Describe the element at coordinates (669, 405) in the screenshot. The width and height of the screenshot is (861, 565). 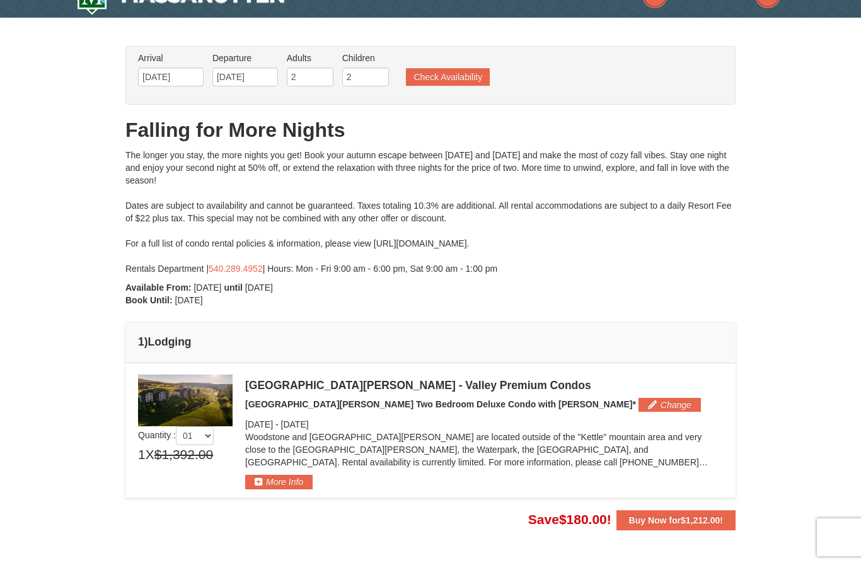
I see `button: Change` at that location.